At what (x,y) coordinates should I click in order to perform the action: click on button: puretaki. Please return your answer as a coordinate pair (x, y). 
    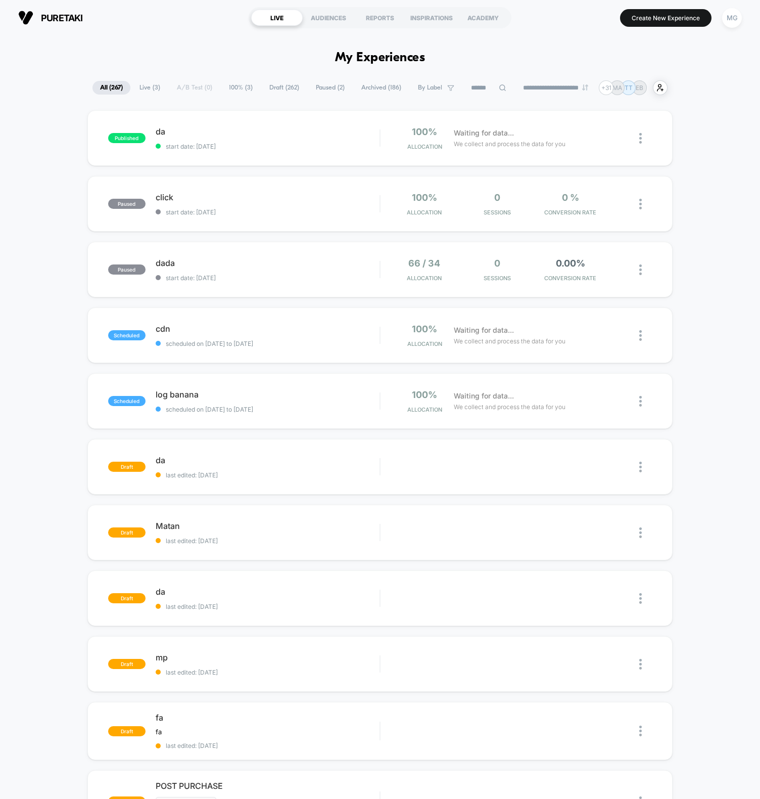
    Looking at the image, I should click on (51, 18).